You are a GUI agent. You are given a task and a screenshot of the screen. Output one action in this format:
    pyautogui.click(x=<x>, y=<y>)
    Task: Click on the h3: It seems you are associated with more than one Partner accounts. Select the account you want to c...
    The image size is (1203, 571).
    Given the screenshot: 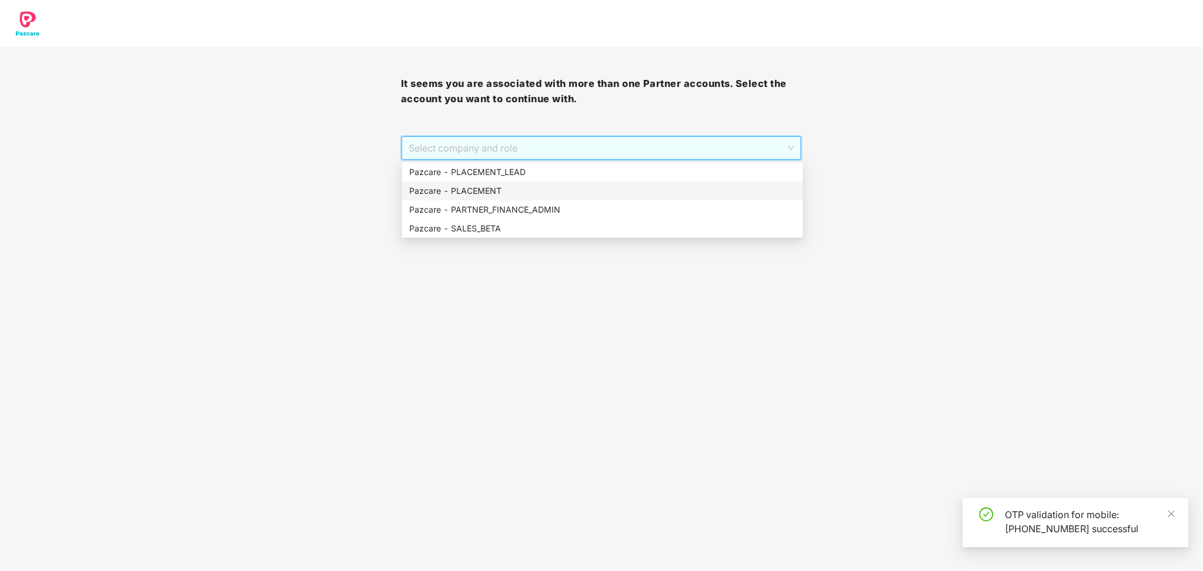 What is the action you would take?
    pyautogui.click(x=601, y=91)
    